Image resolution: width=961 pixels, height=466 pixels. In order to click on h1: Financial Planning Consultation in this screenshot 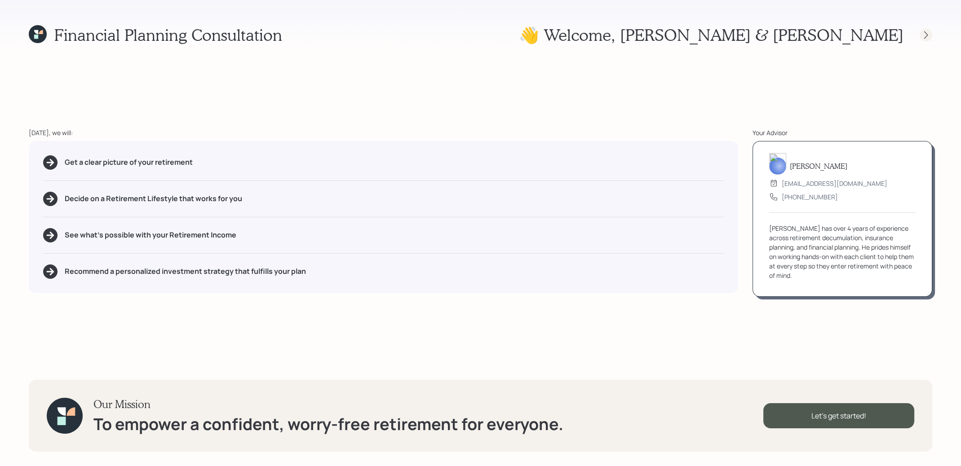, I will do `click(168, 35)`.